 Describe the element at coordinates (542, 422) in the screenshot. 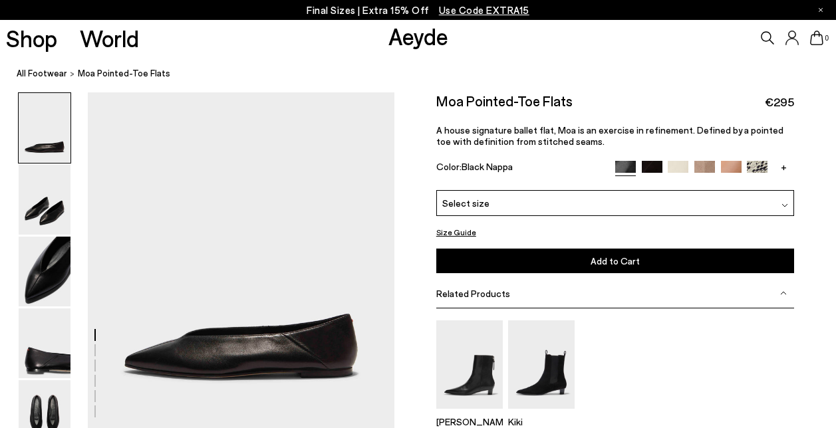

I see `p: Kiki` at that location.